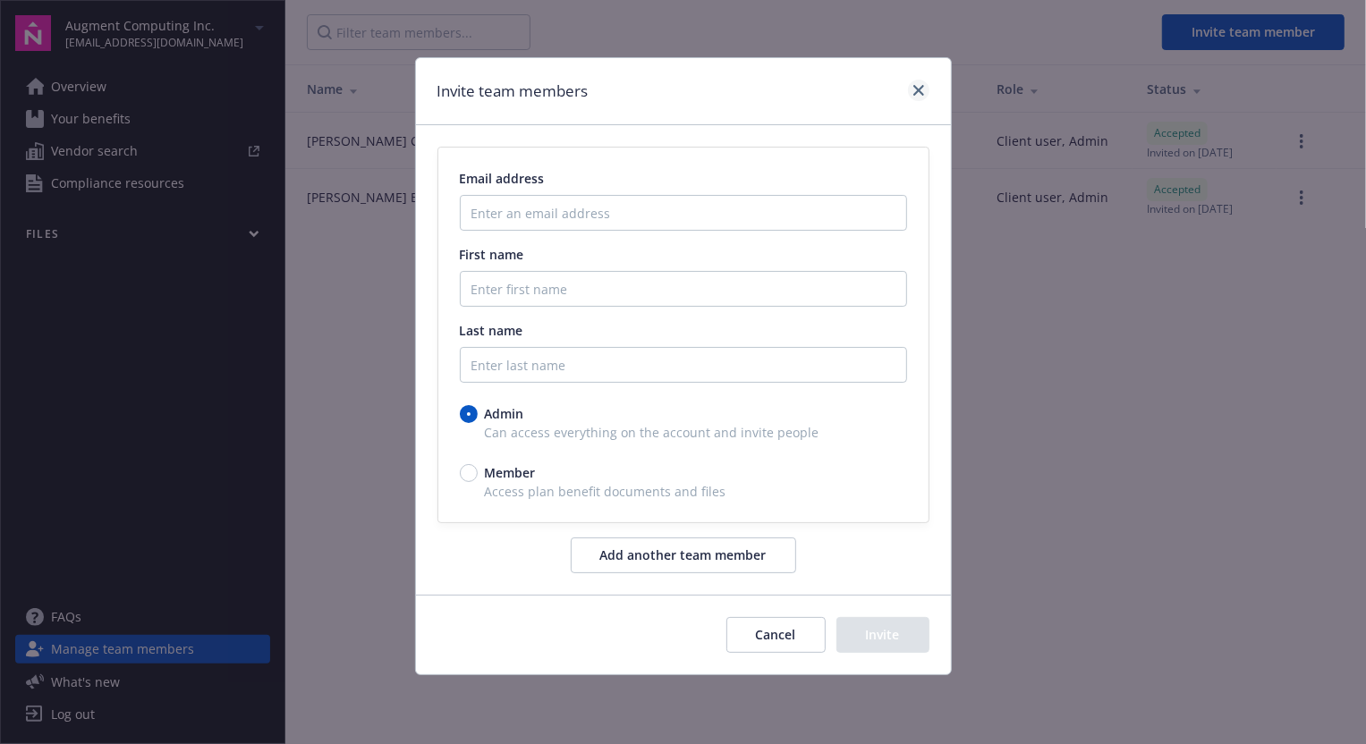 This screenshot has width=1366, height=744. Describe the element at coordinates (512, 91) in the screenshot. I see `h1: Invite team members` at that location.